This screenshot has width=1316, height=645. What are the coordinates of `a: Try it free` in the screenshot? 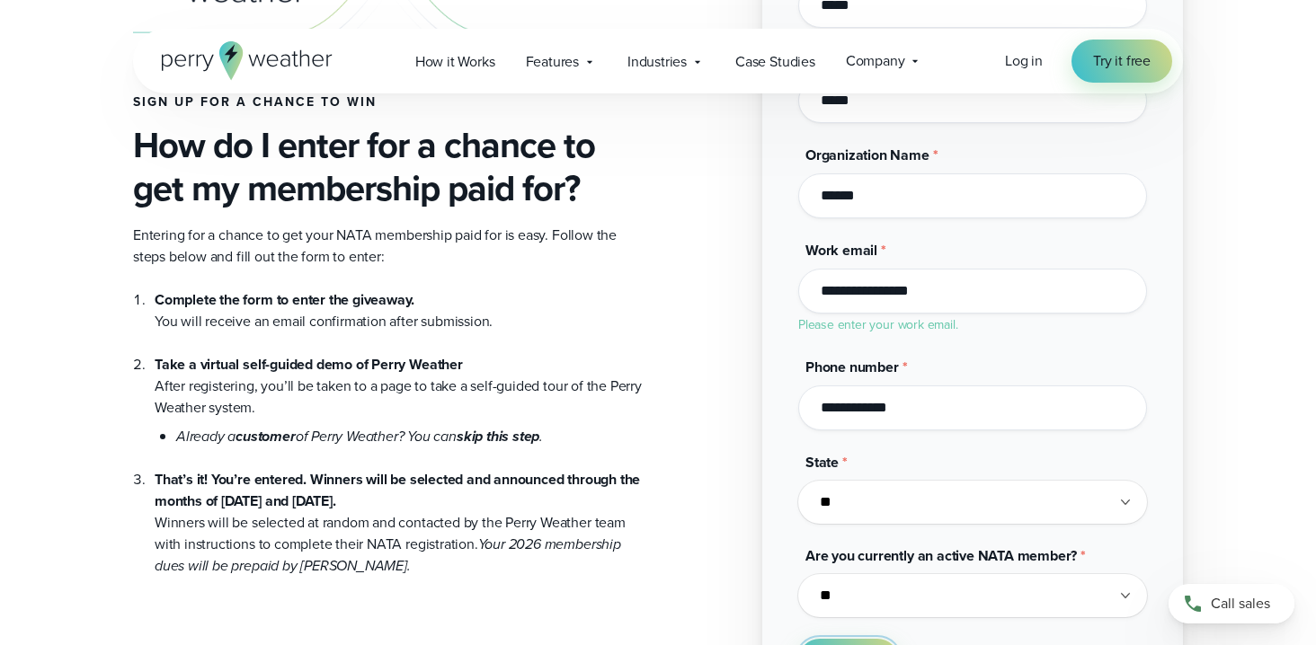 It's located at (1122, 61).